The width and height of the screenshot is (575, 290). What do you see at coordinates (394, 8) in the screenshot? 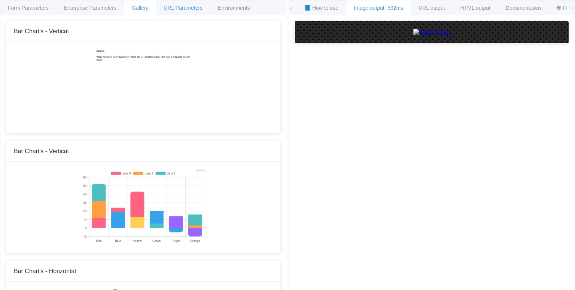
I see `span: - 592ms` at bounding box center [394, 8].